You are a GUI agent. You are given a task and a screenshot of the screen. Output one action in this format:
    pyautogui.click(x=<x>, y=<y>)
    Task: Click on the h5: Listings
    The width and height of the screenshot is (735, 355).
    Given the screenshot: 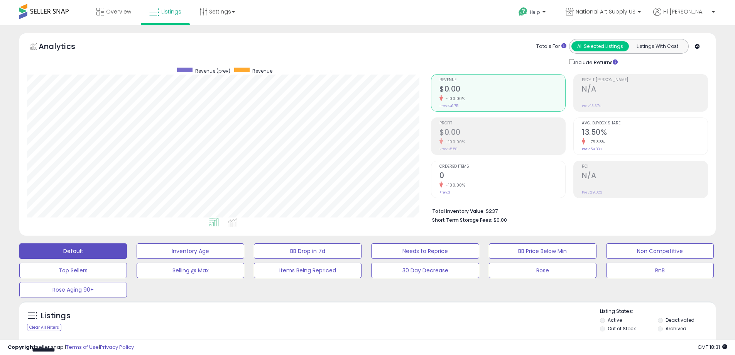 What is the action you would take?
    pyautogui.click(x=56, y=316)
    